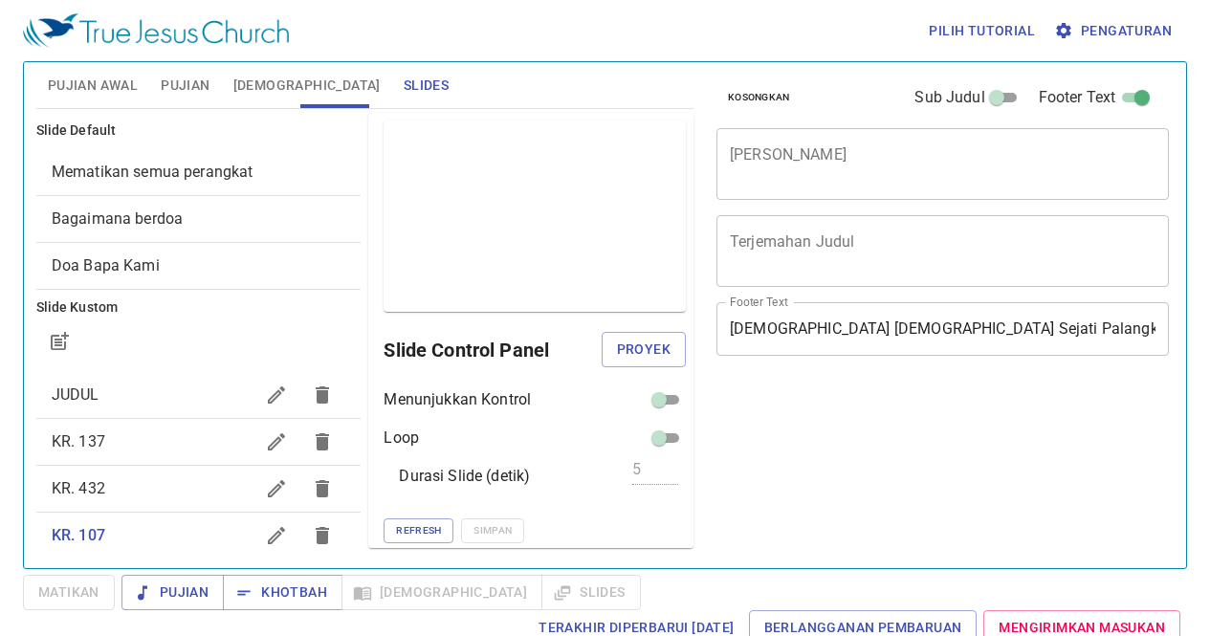 This screenshot has height=636, width=1210. Describe the element at coordinates (93, 85) in the screenshot. I see `span: Pujian Awal` at that location.